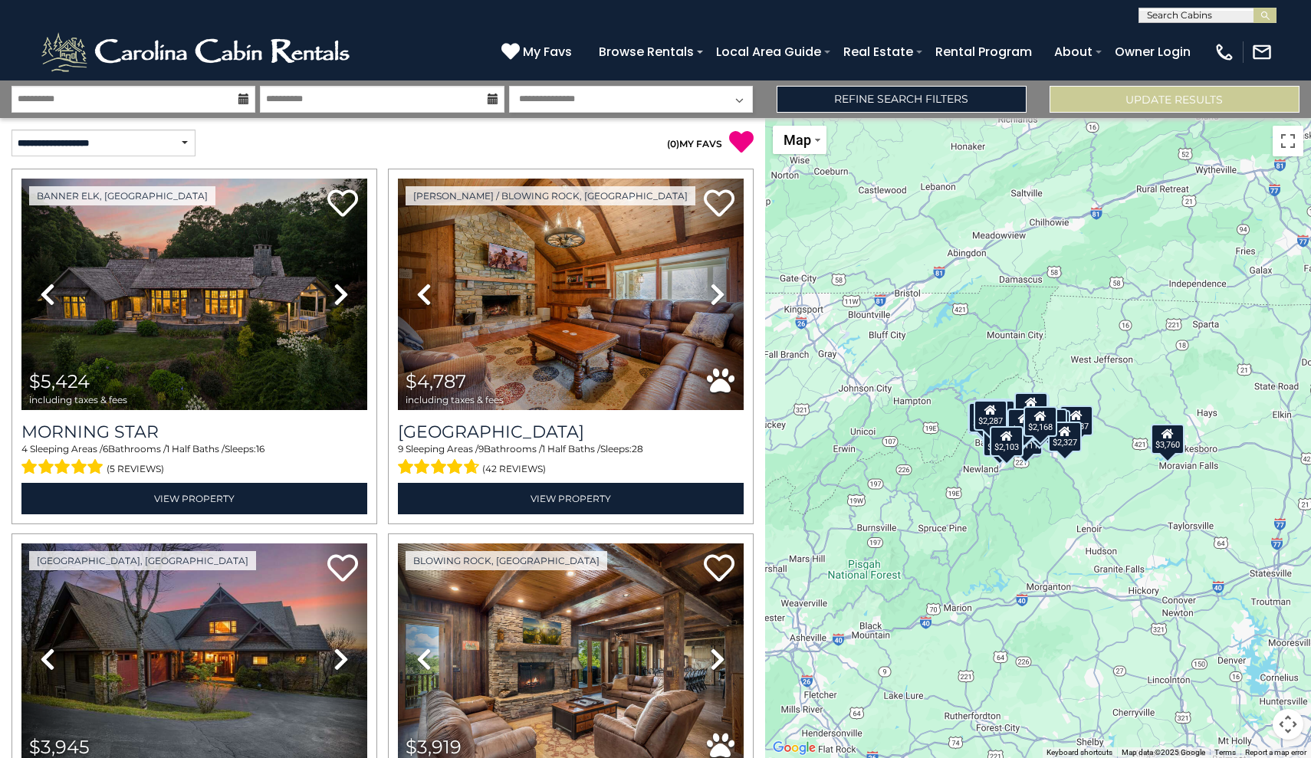  Describe the element at coordinates (1225, 752) in the screenshot. I see `a: Terms (opens in new tab)` at that location.